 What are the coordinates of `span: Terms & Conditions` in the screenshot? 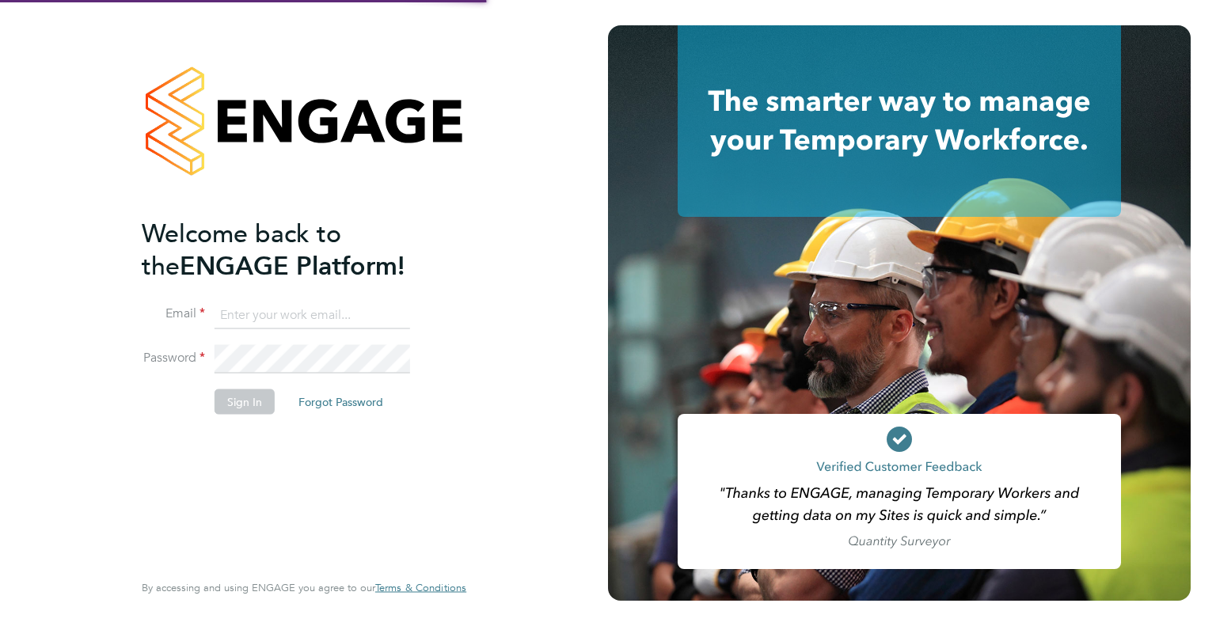 It's located at (420, 587).